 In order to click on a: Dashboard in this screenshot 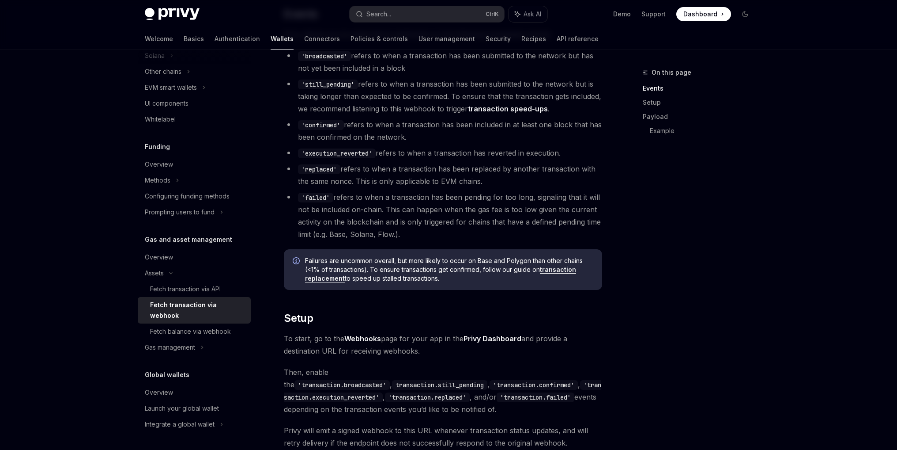, I will do `click(704, 14)`.